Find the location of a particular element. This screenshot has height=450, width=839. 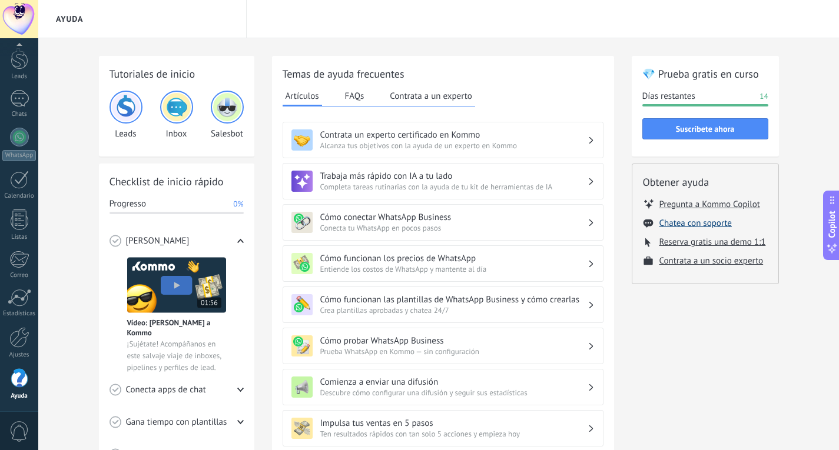

button: Reserva gratis una demo 1:1 is located at coordinates (713, 242).